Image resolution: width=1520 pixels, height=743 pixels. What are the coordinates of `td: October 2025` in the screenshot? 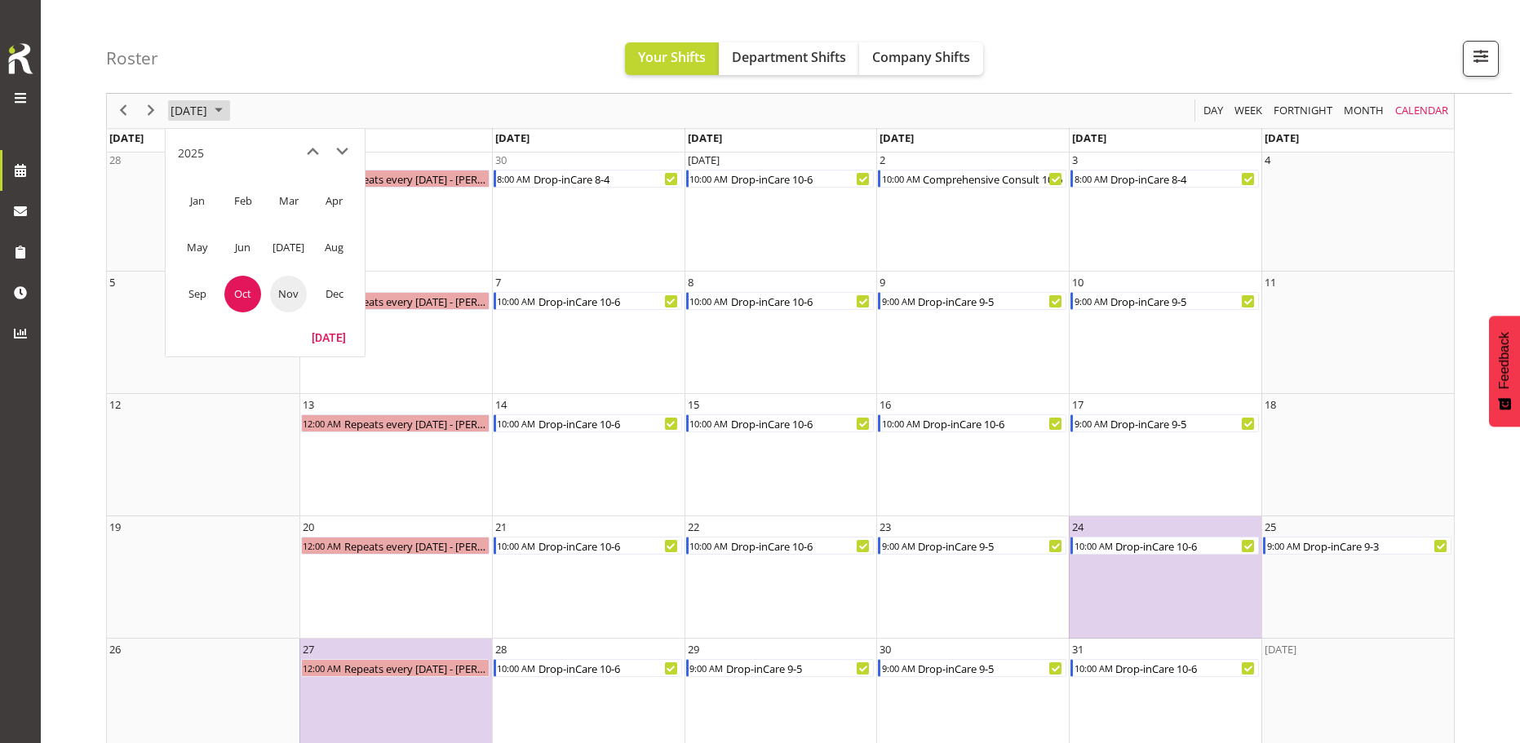 It's located at (242, 294).